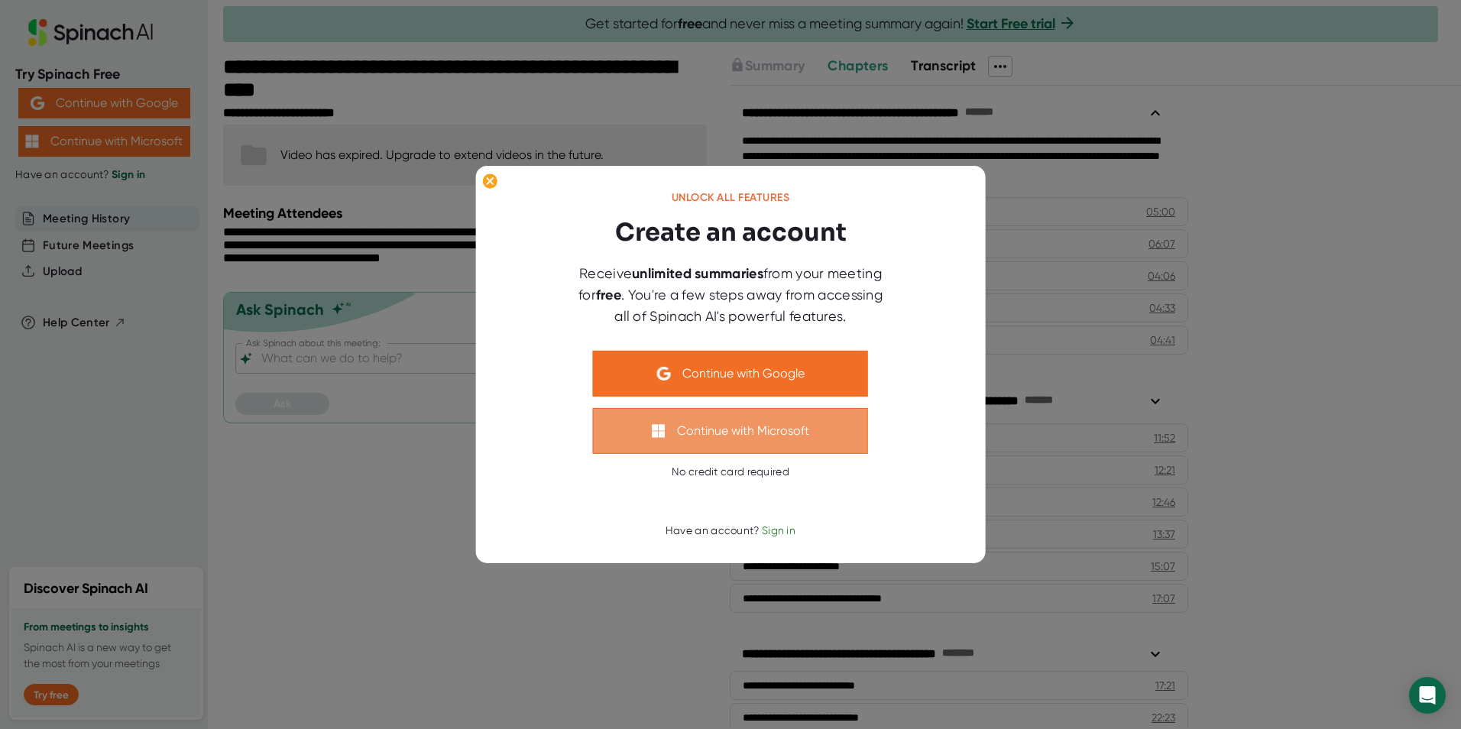  I want to click on div: Open Intercom Messenger, so click(1428, 696).